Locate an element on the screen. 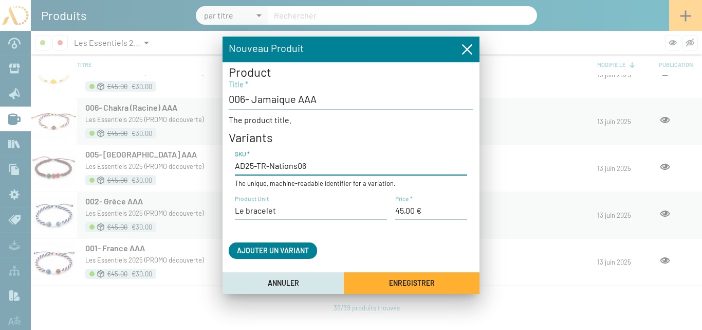 Image resolution: width=702 pixels, height=330 pixels. span: Annuler is located at coordinates (283, 283).